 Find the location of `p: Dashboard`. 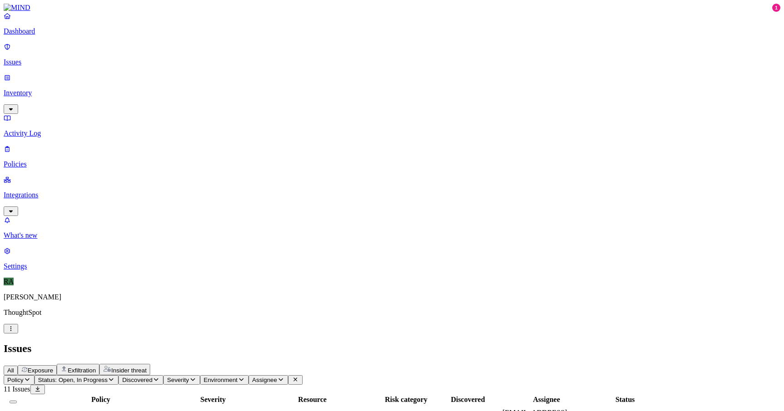

p: Dashboard is located at coordinates (392, 31).